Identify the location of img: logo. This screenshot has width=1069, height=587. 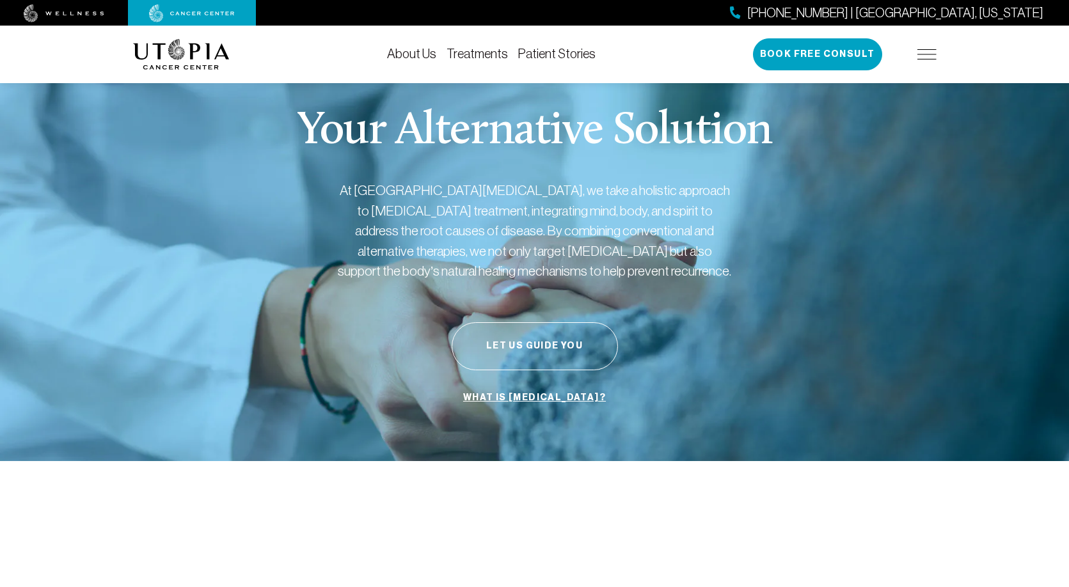
(181, 54).